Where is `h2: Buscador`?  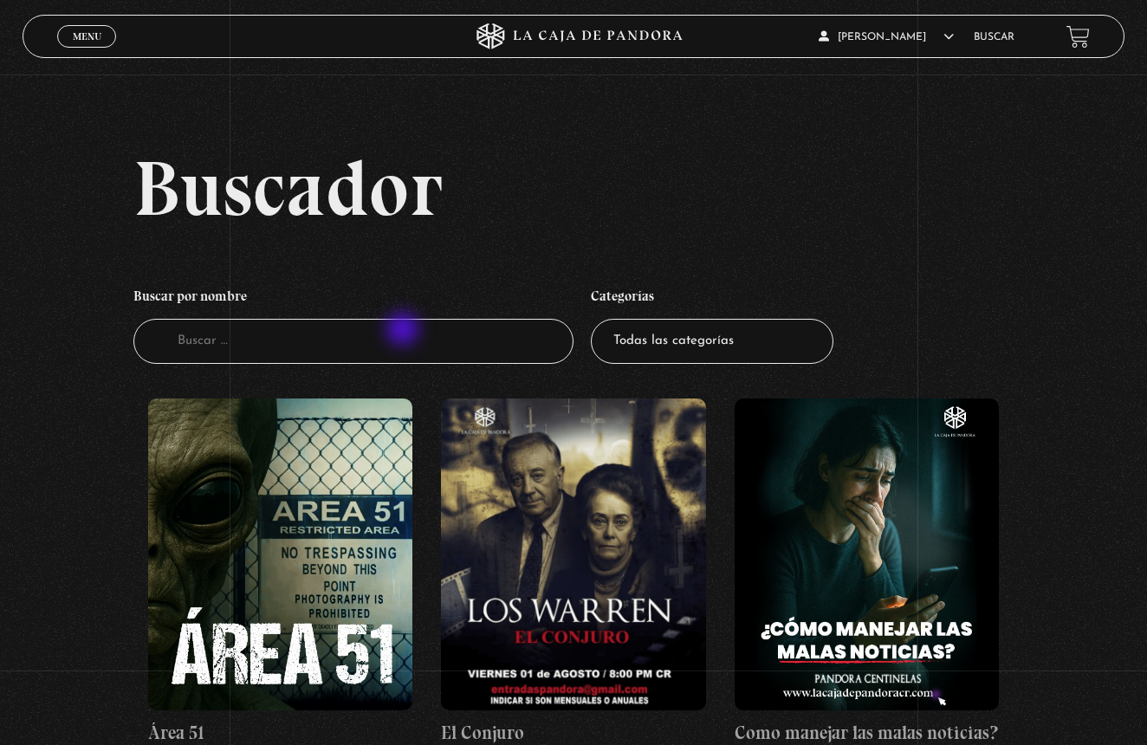
h2: Buscador is located at coordinates (629, 188).